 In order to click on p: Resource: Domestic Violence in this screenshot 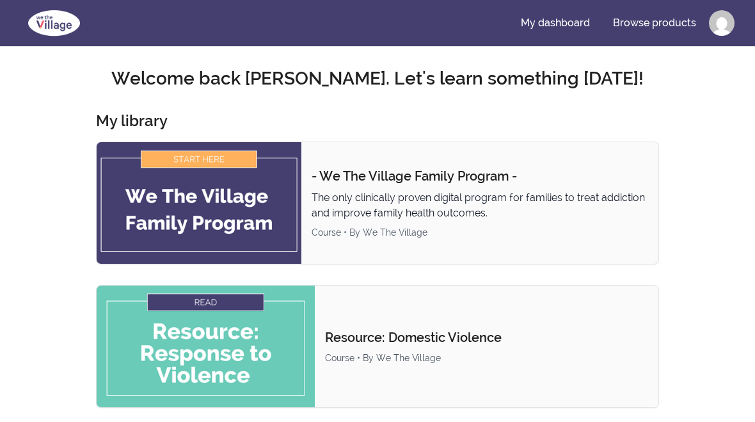, I will do `click(486, 337)`.